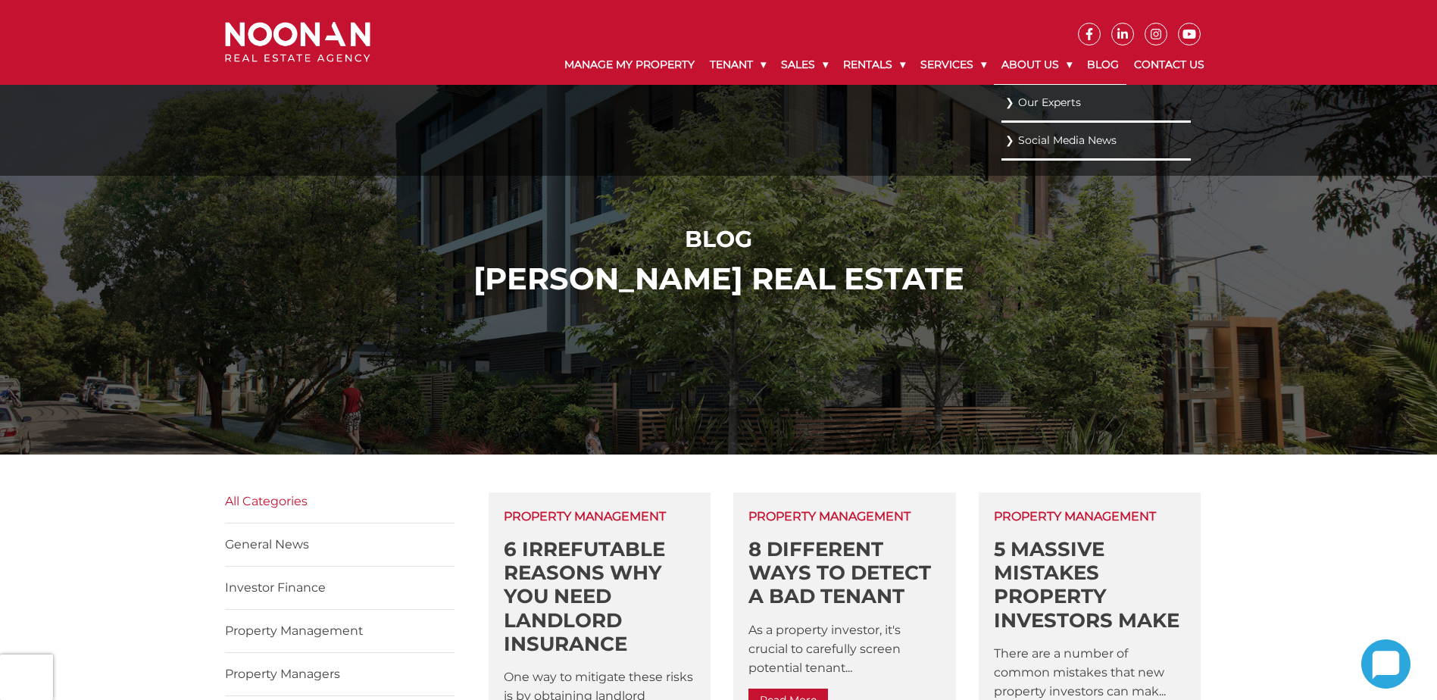  Describe the element at coordinates (294, 630) in the screenshot. I see `a: Property Management` at that location.